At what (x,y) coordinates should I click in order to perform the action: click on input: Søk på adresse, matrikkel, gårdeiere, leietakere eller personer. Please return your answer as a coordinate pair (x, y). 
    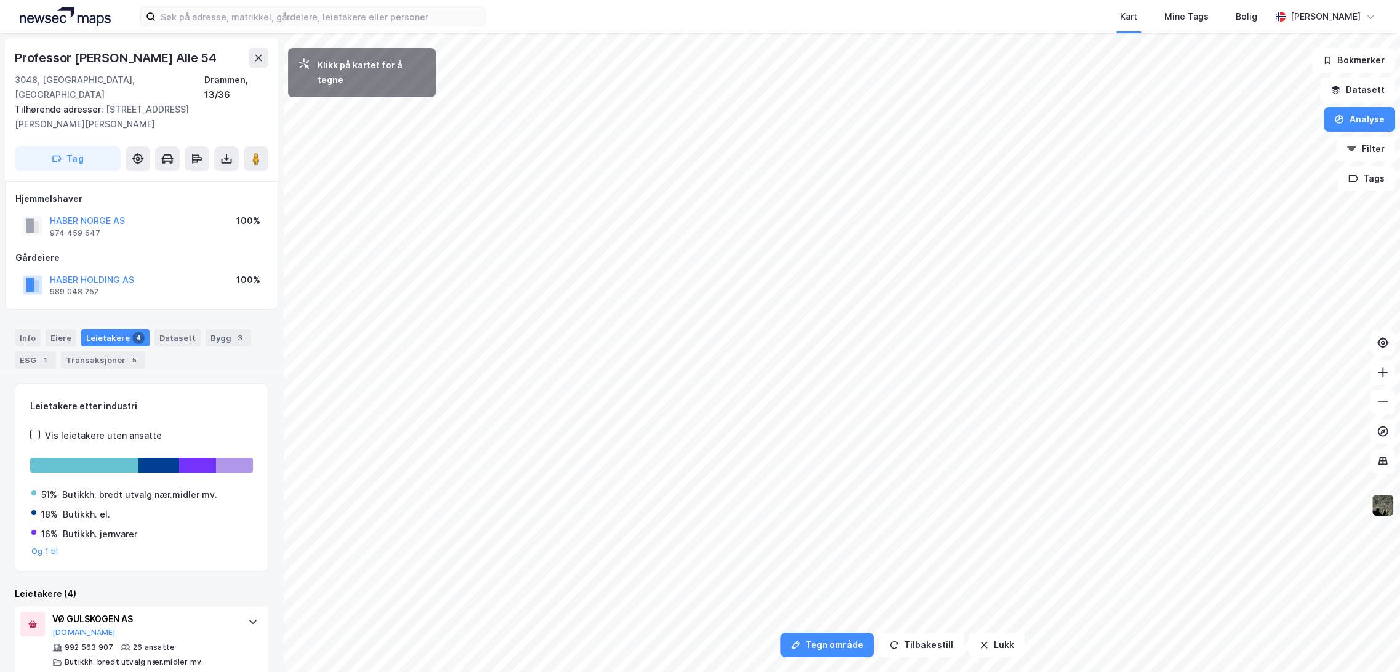
    Looking at the image, I should click on (320, 17).